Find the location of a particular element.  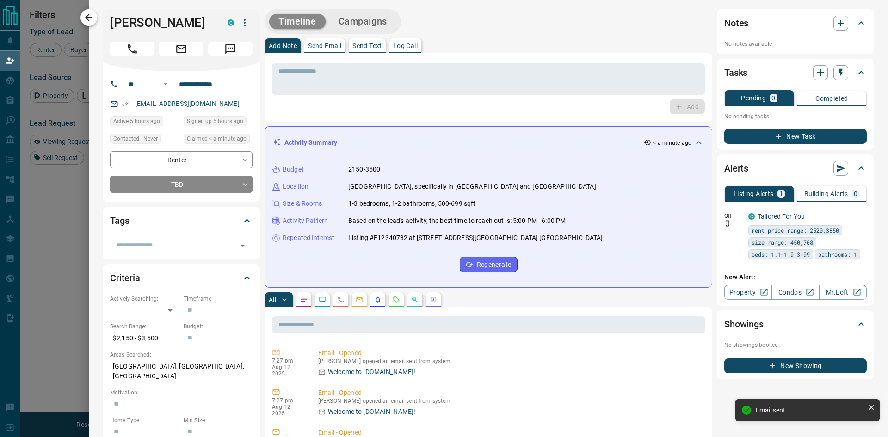

button: Campaigns is located at coordinates (362, 21).